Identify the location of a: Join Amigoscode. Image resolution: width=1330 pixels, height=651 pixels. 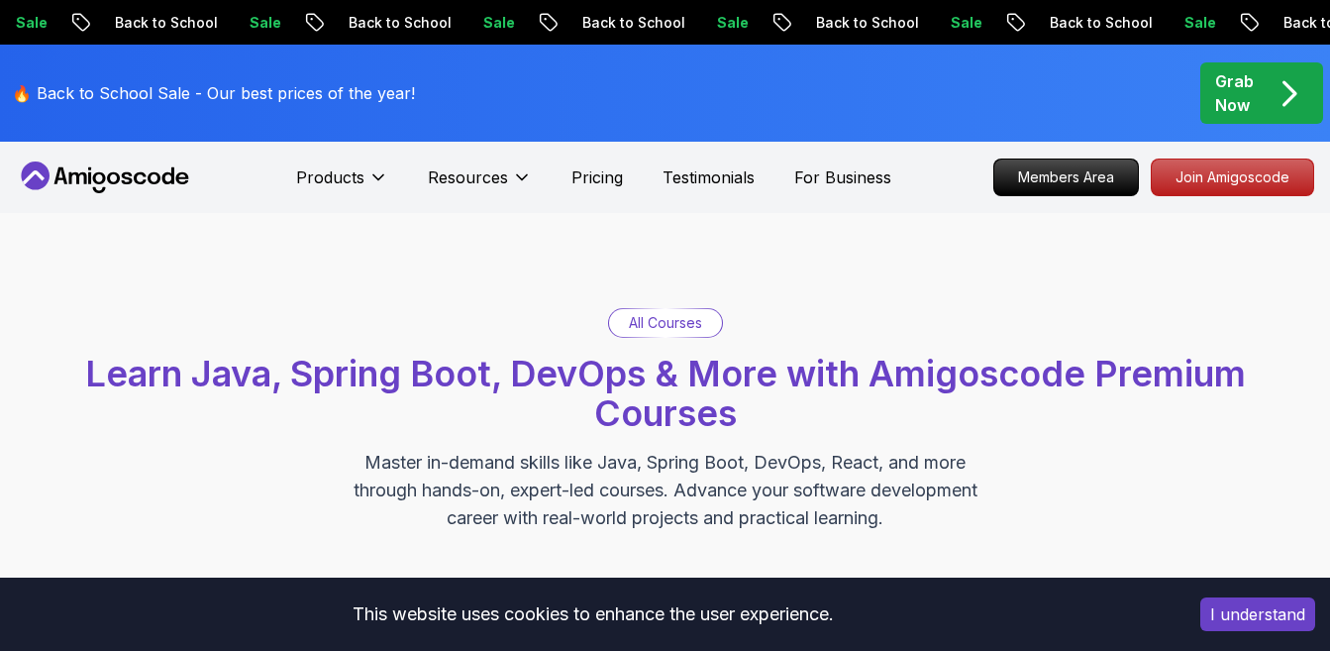
(1232, 177).